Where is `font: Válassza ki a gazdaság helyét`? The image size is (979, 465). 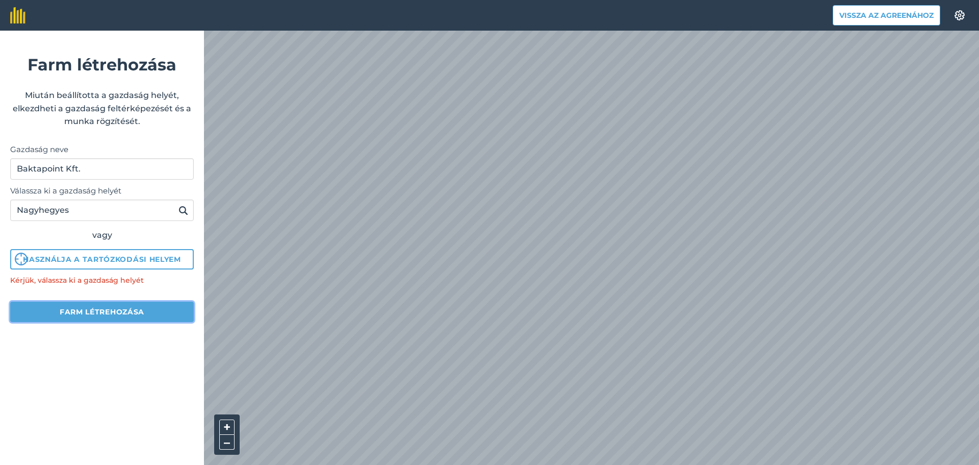
font: Válassza ki a gazdaság helyét is located at coordinates (66, 190).